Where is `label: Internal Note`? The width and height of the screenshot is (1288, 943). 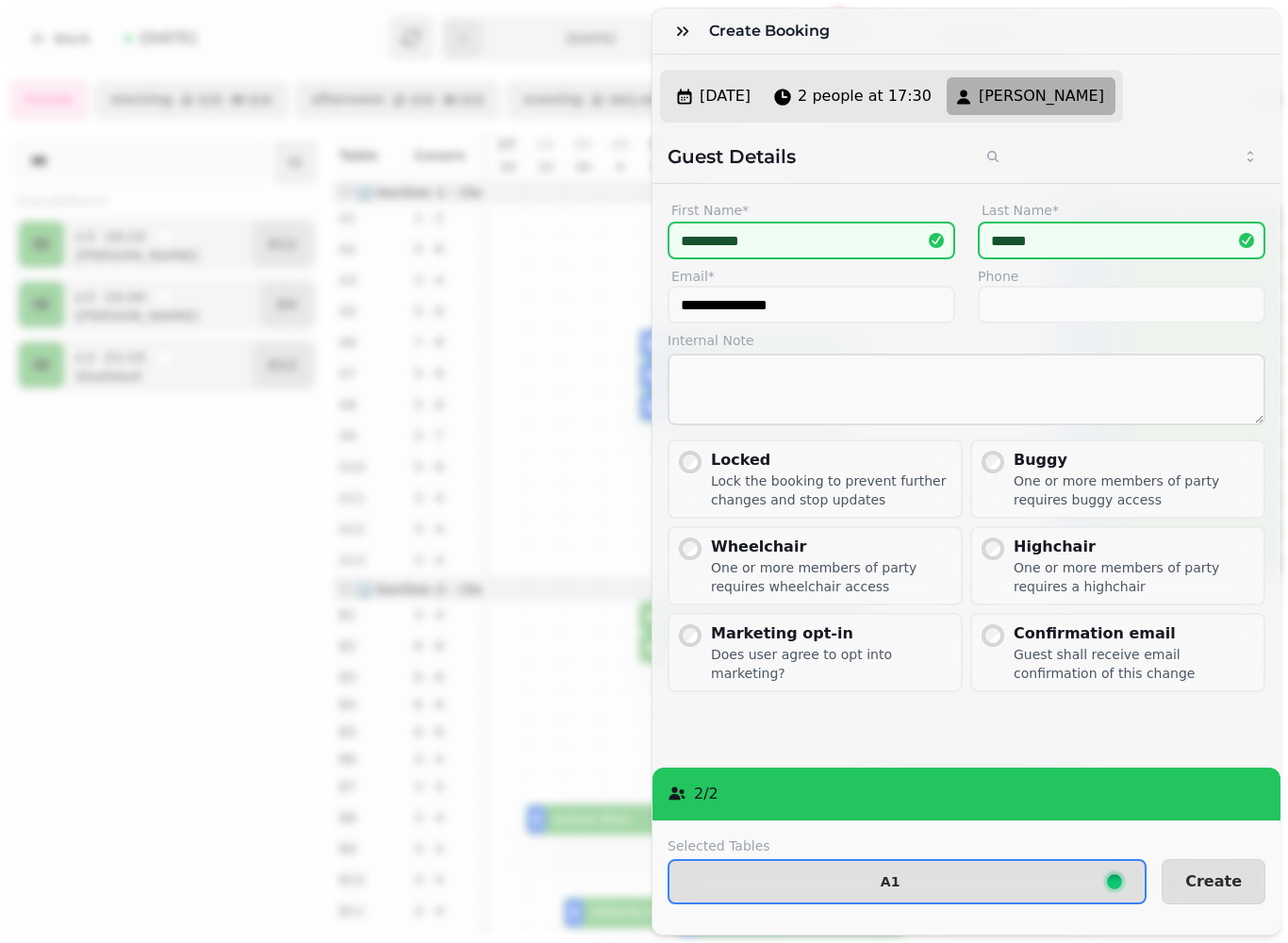
label: Internal Note is located at coordinates (966, 340).